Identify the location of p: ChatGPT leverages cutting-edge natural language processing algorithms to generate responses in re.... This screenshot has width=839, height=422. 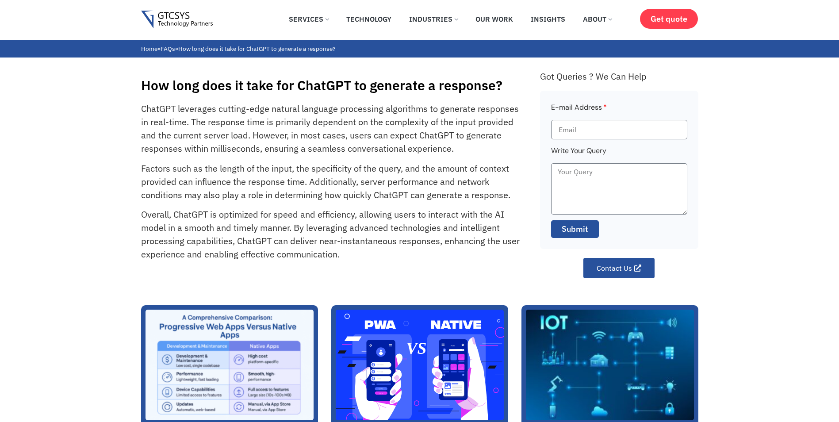
(330, 129).